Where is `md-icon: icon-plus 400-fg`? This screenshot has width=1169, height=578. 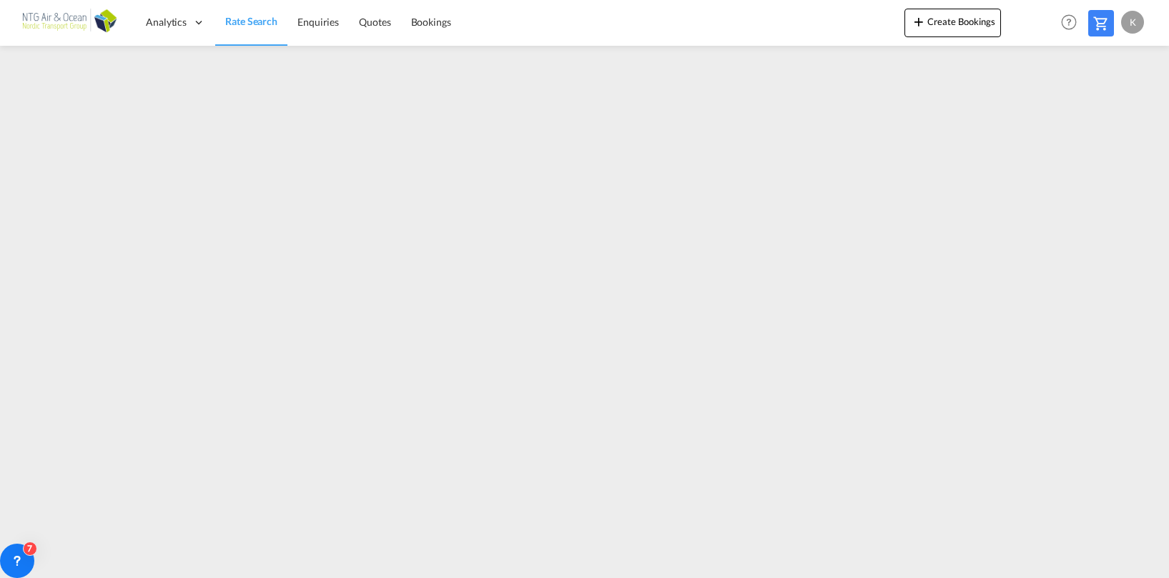 md-icon: icon-plus 400-fg is located at coordinates (919, 21).